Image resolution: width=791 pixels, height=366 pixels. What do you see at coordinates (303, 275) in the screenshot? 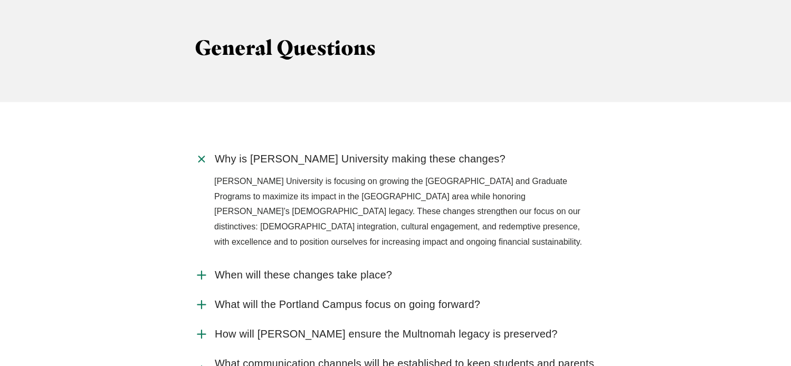
I see `span: When will these changes take place?` at bounding box center [303, 275].